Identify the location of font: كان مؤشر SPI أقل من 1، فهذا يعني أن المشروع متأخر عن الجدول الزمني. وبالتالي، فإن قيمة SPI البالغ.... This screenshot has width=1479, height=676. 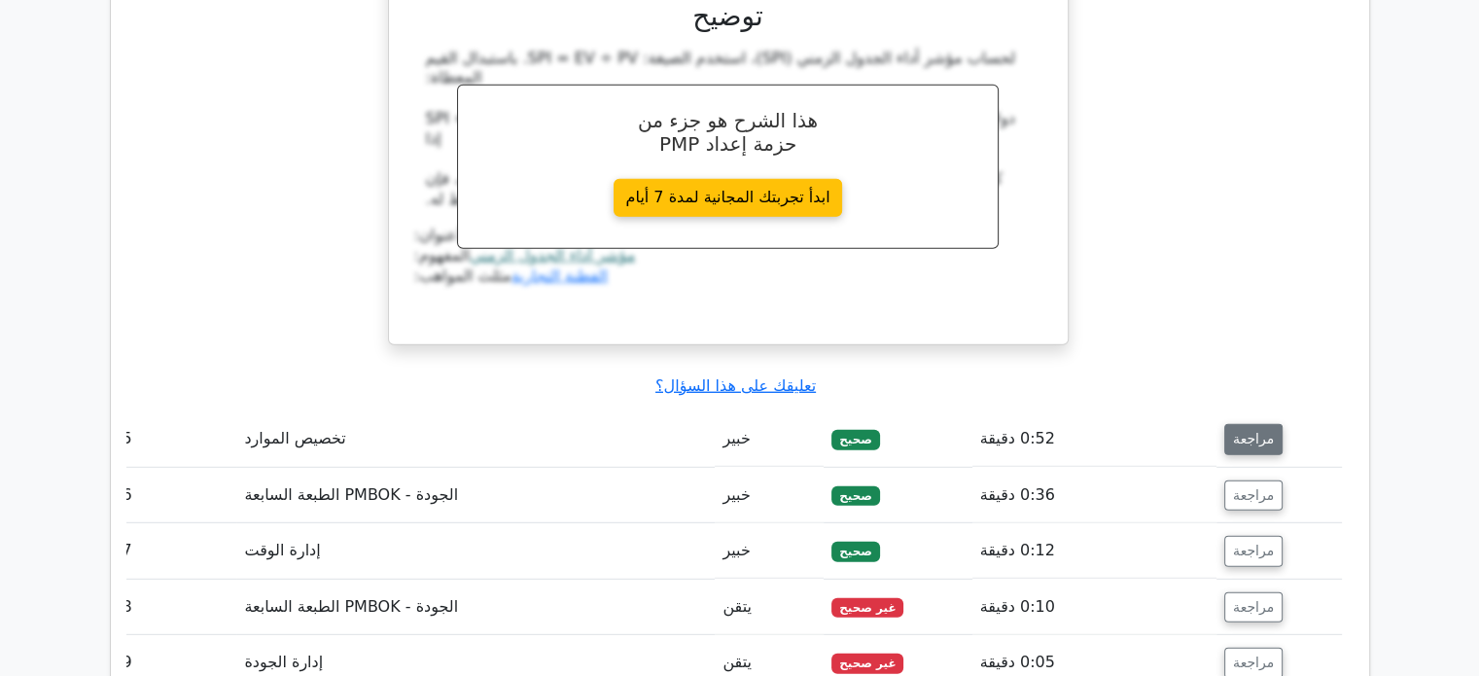
(714, 189).